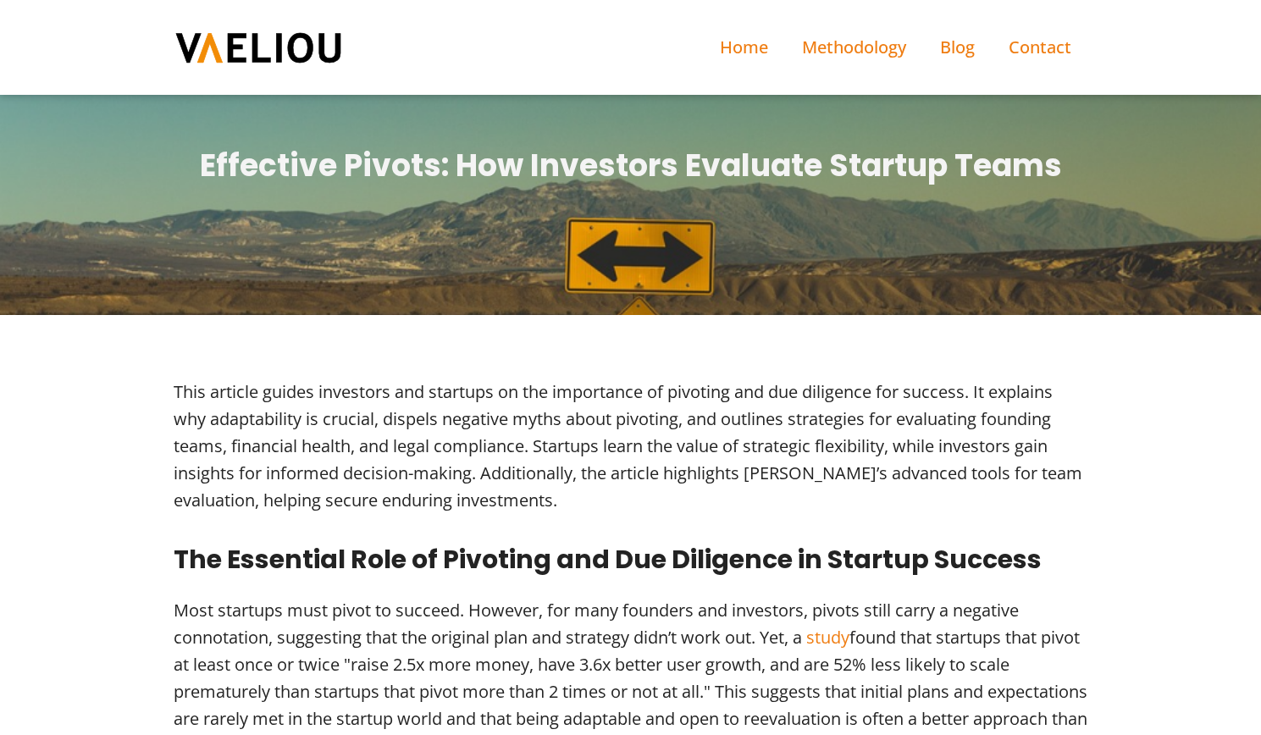 This screenshot has height=735, width=1261. I want to click on span: Most startups must pivot to succeed. However, for many founders and investors, pivots still carry..., so click(596, 623).